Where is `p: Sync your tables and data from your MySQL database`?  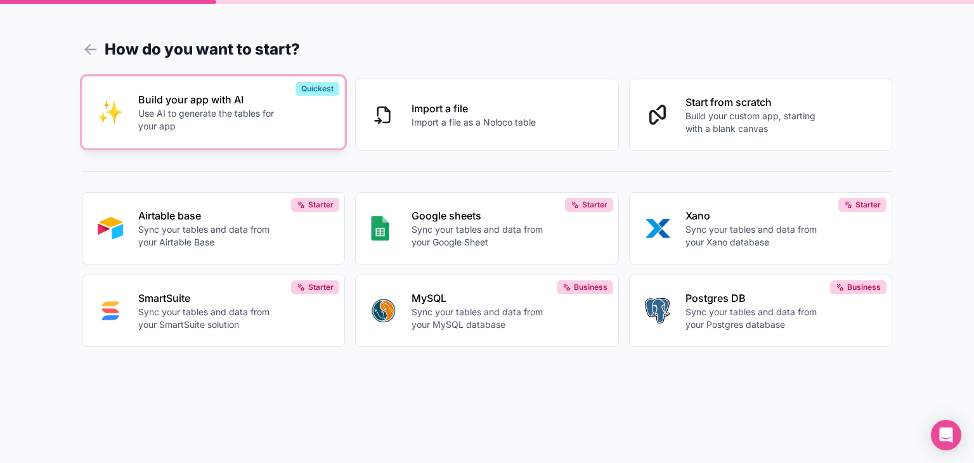
p: Sync your tables and data from your MySQL database is located at coordinates (482, 318).